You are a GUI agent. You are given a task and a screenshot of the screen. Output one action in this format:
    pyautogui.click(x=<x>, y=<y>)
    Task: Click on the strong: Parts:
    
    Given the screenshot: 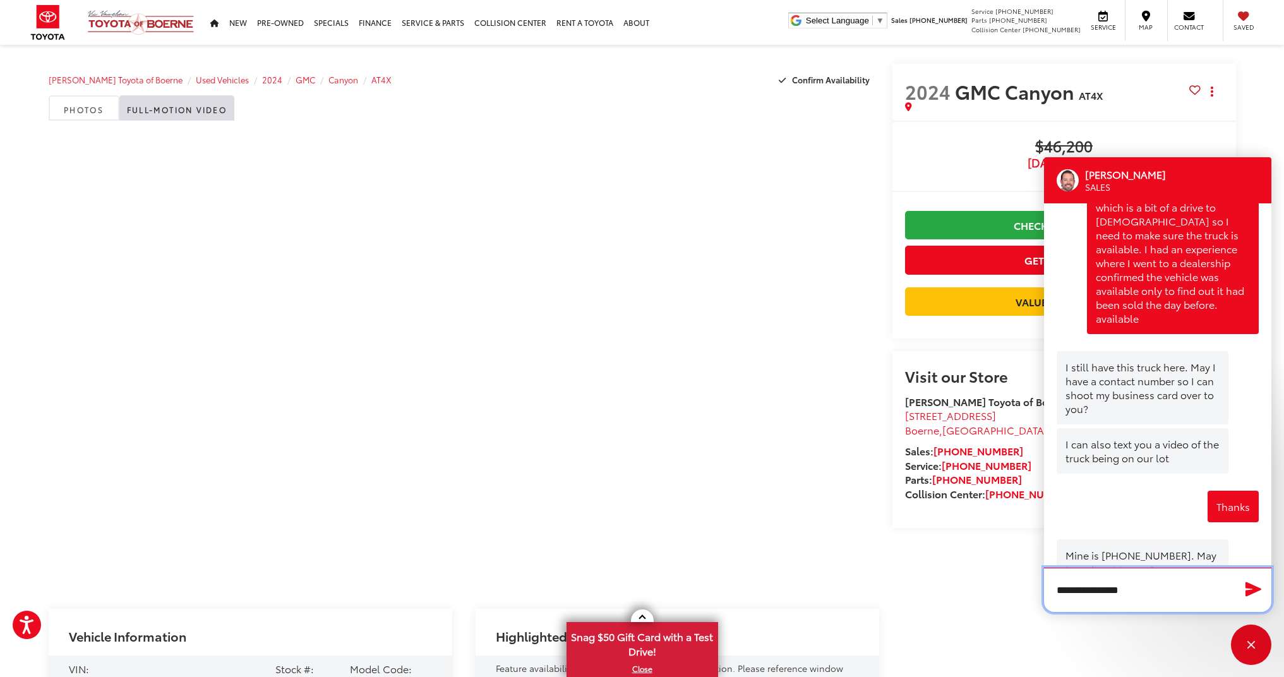 What is the action you would take?
    pyautogui.click(x=963, y=479)
    